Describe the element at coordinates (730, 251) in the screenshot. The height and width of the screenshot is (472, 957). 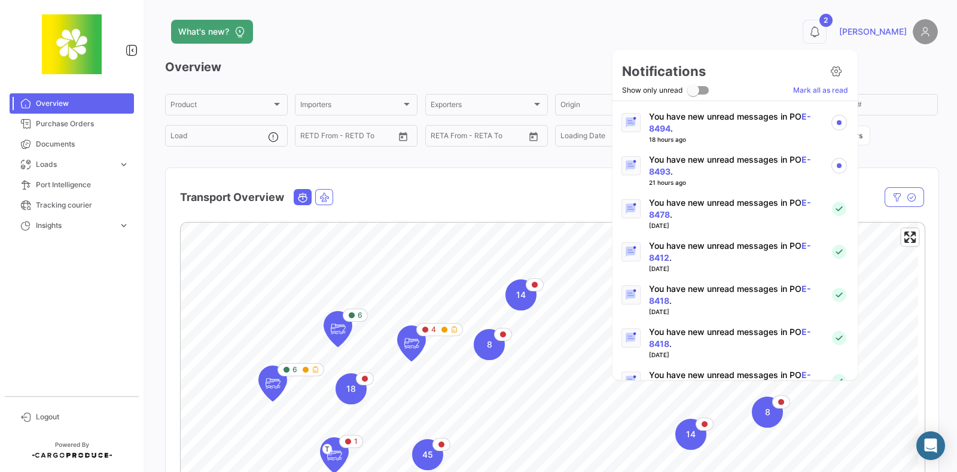
I see `a: E-8412` at that location.